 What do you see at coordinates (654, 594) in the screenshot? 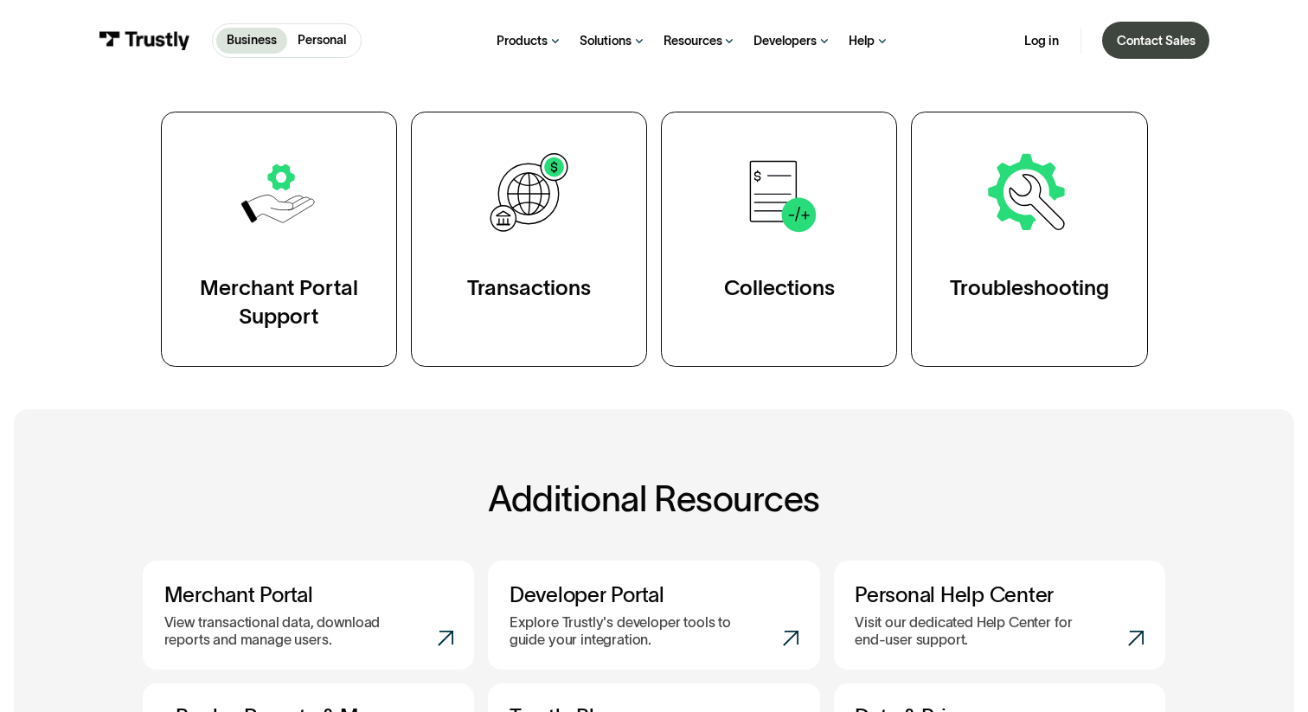
I see `h3: Developer Portal` at bounding box center [654, 594].